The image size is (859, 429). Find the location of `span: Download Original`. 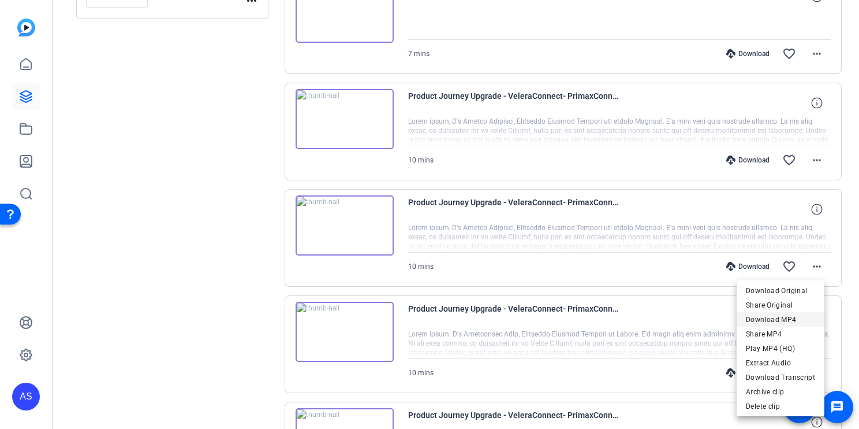

span: Download Original is located at coordinates (781, 290).